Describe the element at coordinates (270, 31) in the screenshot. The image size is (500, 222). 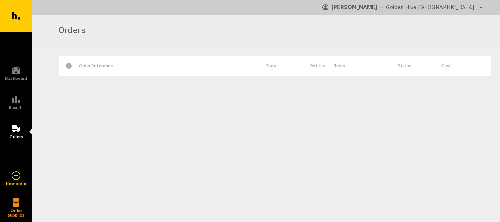
I see `h1: Orders` at that location.